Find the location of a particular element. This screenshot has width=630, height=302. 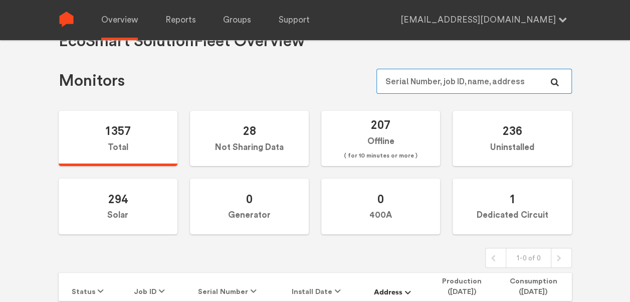

label: Dedicated Circuit is located at coordinates (512, 206).